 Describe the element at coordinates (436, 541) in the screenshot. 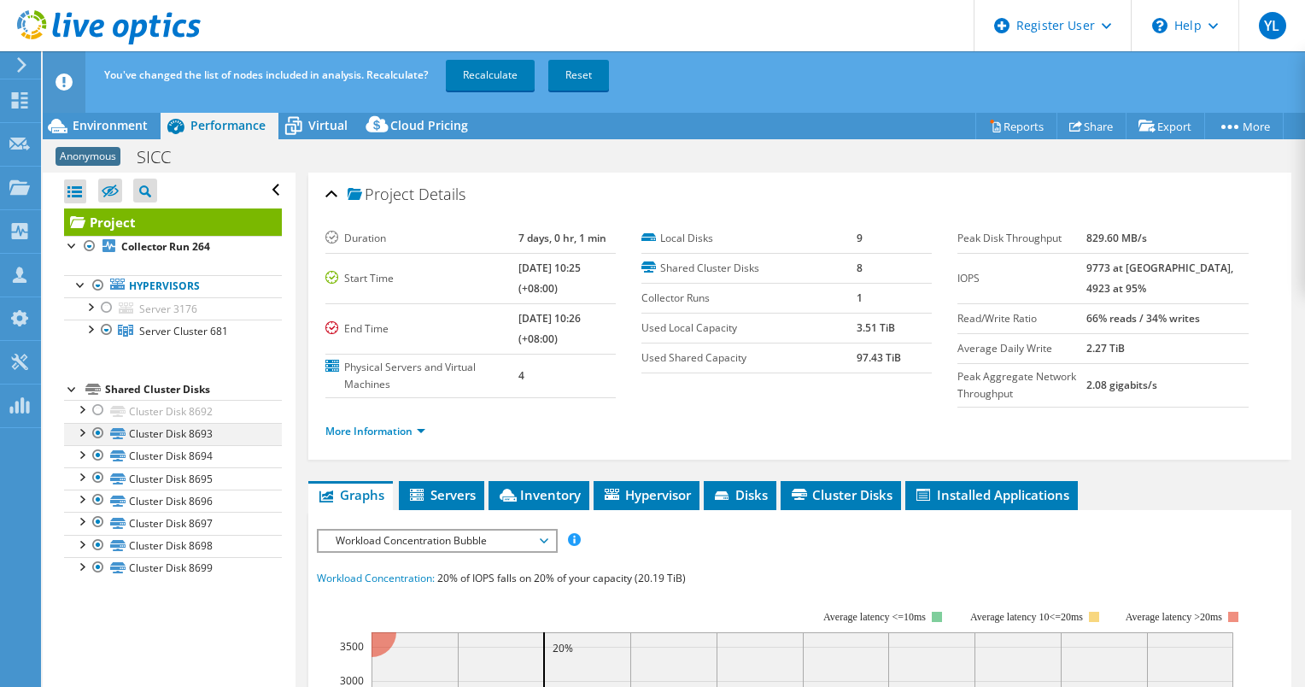

I see `span: Workload Concentration Bubble` at that location.